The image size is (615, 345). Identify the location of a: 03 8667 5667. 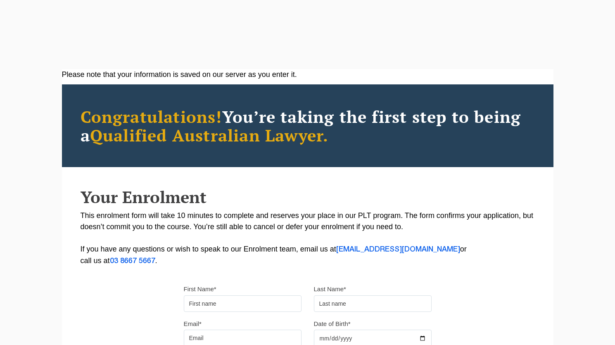
(133, 261).